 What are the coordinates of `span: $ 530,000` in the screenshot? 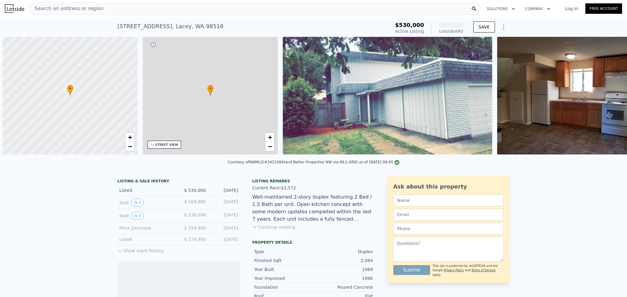 It's located at (195, 190).